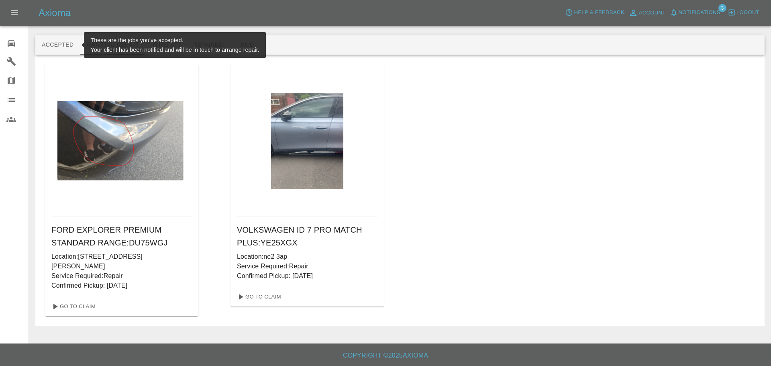 The image size is (771, 366). What do you see at coordinates (14, 13) in the screenshot?
I see `button: Open drawer` at bounding box center [14, 13].